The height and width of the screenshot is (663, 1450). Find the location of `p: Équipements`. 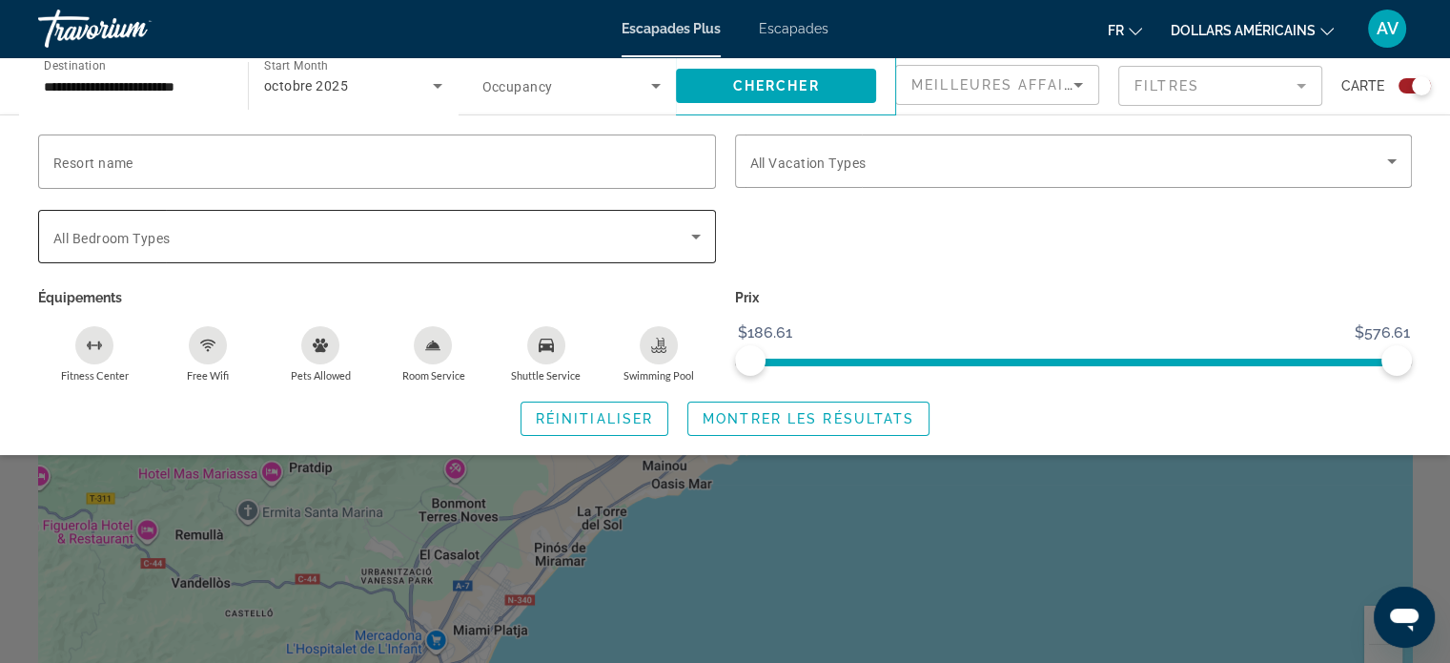

p: Équipements is located at coordinates (377, 298).